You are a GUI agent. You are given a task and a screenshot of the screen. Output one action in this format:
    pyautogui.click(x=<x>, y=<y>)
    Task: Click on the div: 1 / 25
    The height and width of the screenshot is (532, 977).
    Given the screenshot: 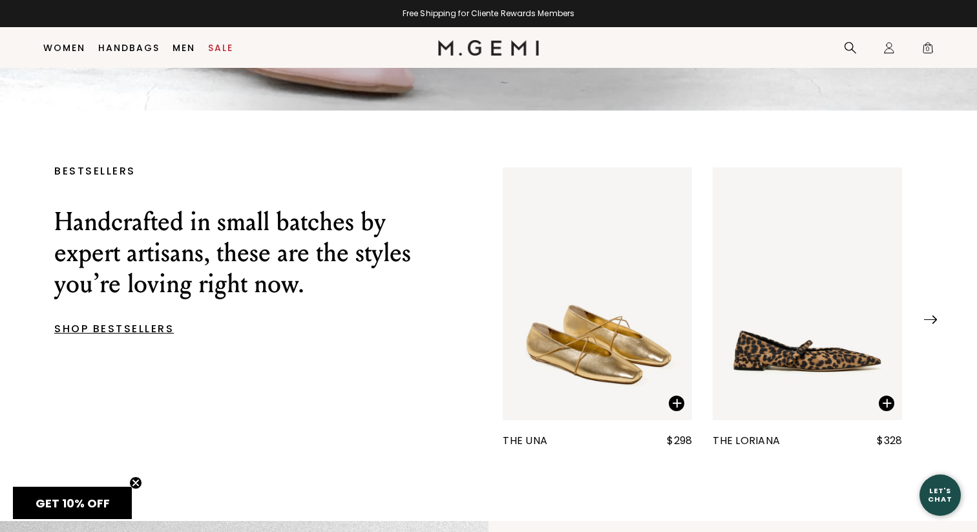 What is the action you would take?
    pyautogui.click(x=702, y=307)
    